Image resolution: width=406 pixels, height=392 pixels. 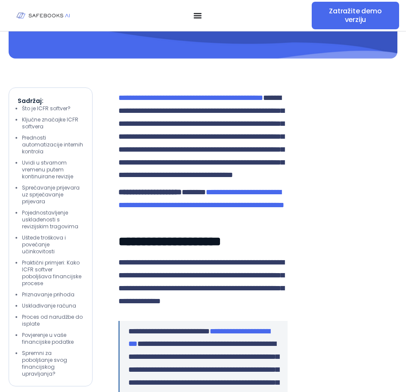 What do you see at coordinates (48, 338) in the screenshot?
I see `font: Povjerenje u vaše financijske podatke` at bounding box center [48, 338].